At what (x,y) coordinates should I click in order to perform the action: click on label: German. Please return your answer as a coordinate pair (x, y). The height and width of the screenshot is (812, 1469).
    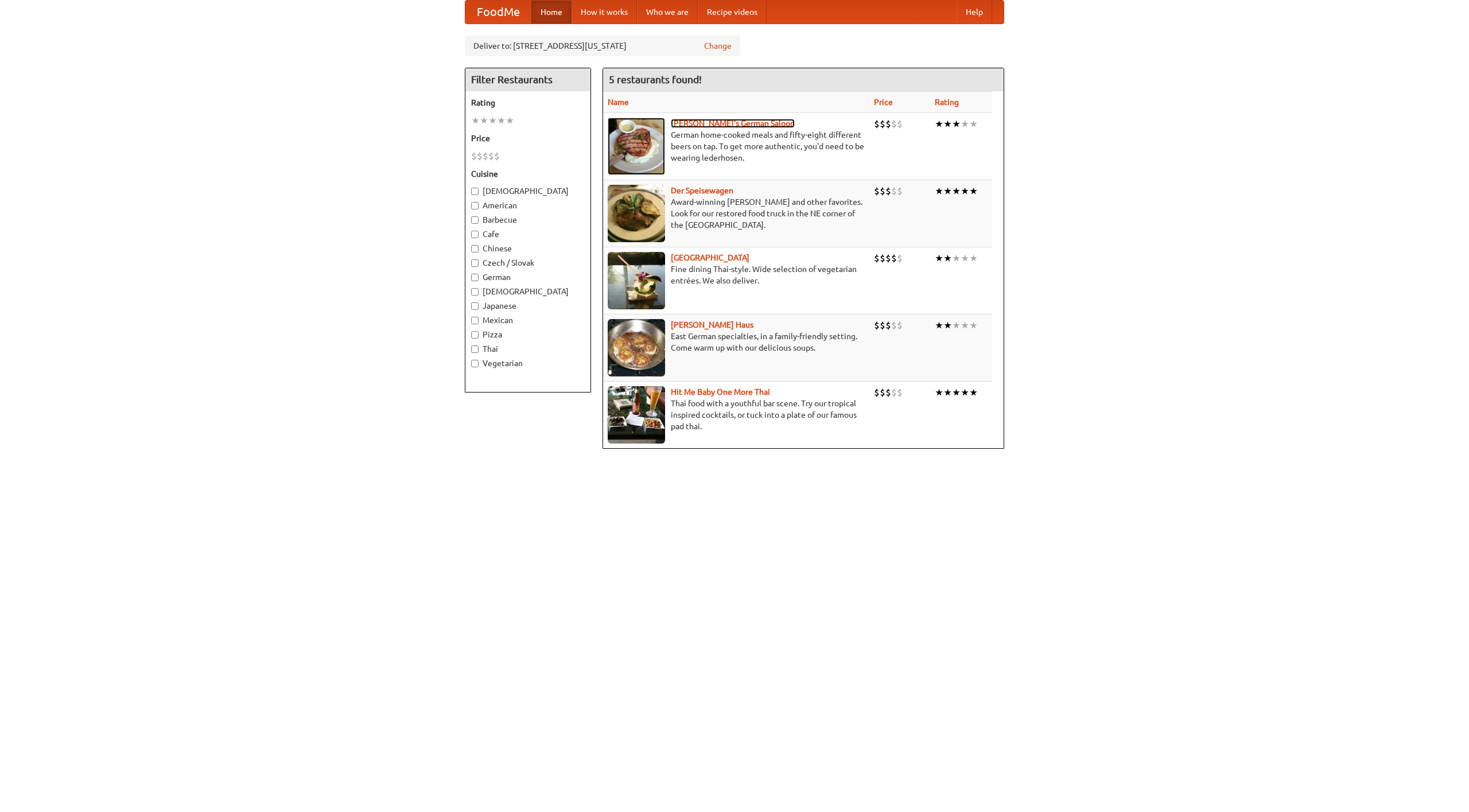
    Looking at the image, I should click on (528, 277).